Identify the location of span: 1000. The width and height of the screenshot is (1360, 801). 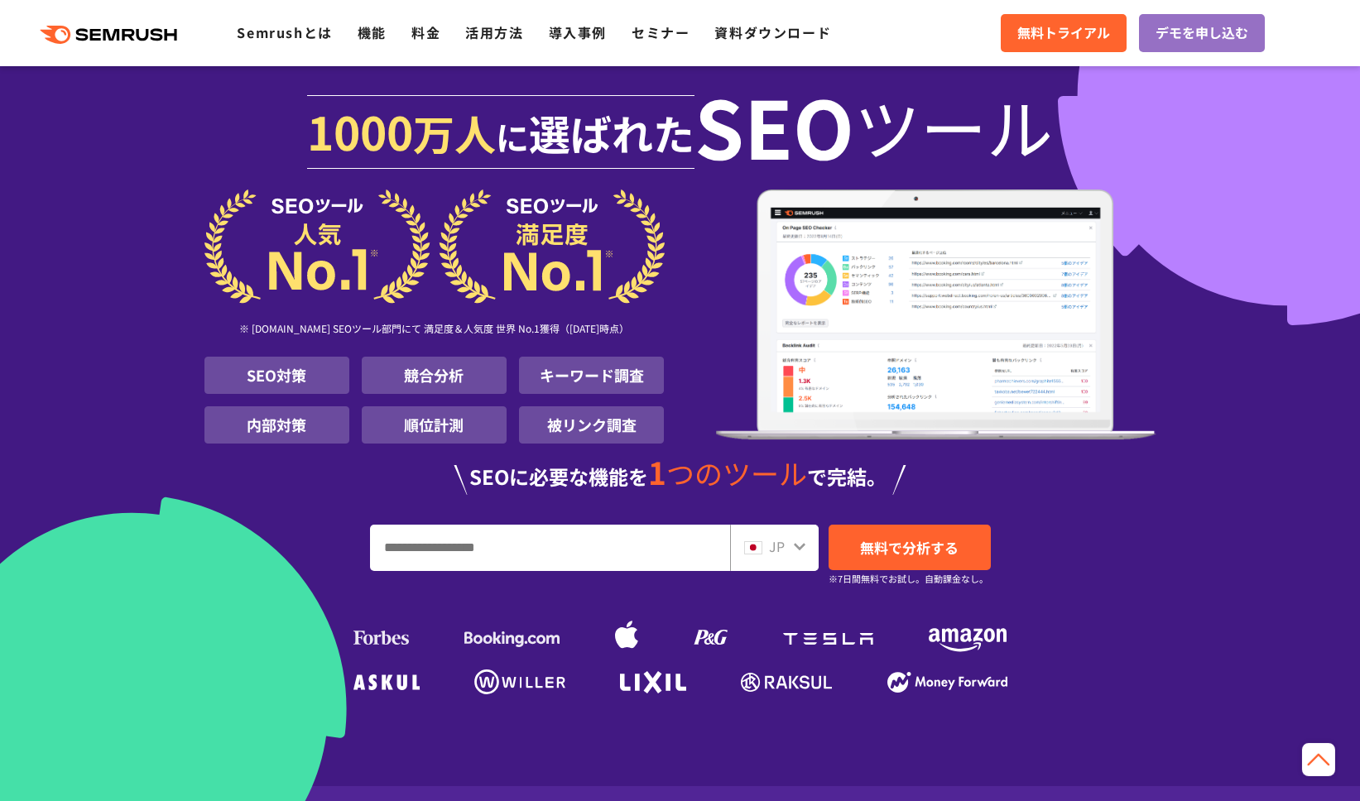
(360, 131).